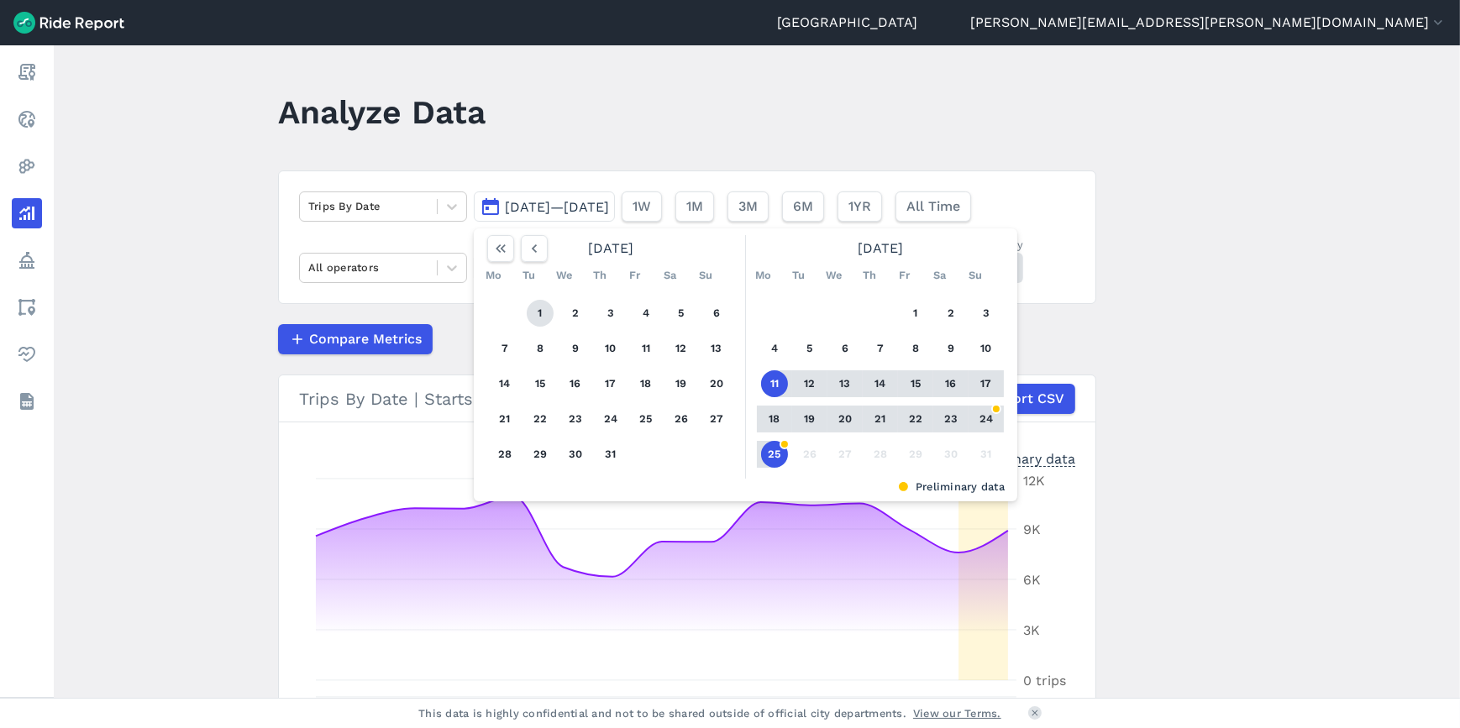 Image resolution: width=1460 pixels, height=728 pixels. I want to click on span: Compare Metrics, so click(365, 339).